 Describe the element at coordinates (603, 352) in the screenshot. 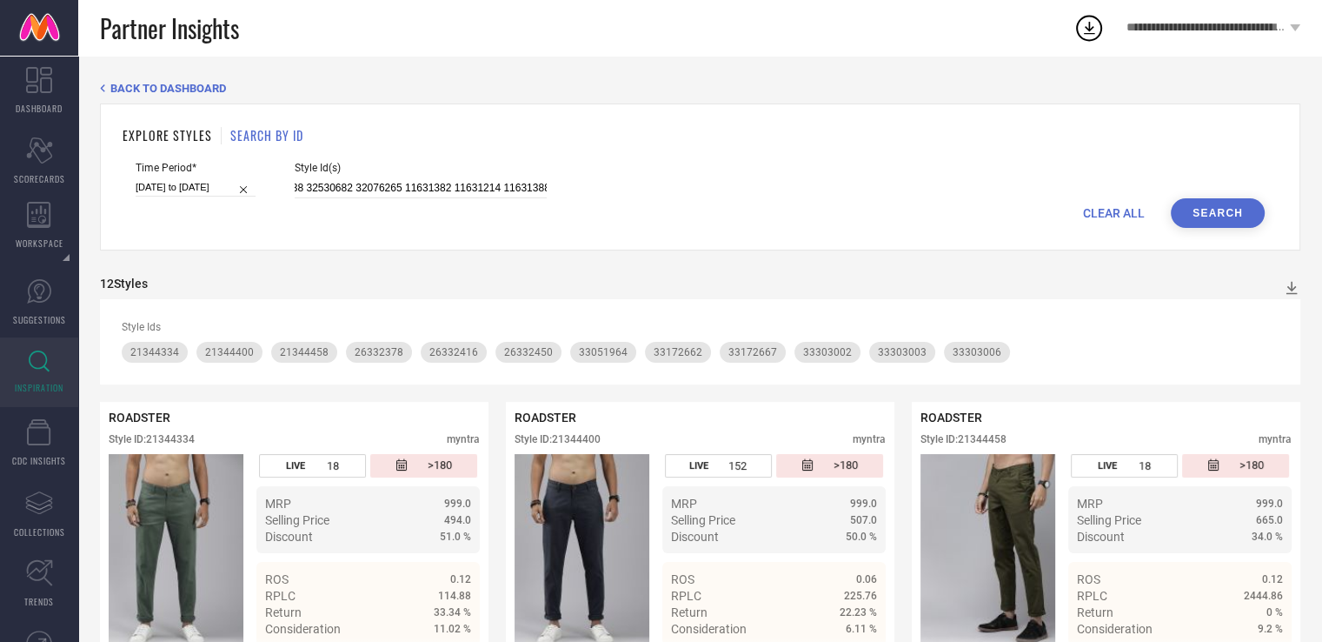

I see `span: 33051964` at that location.